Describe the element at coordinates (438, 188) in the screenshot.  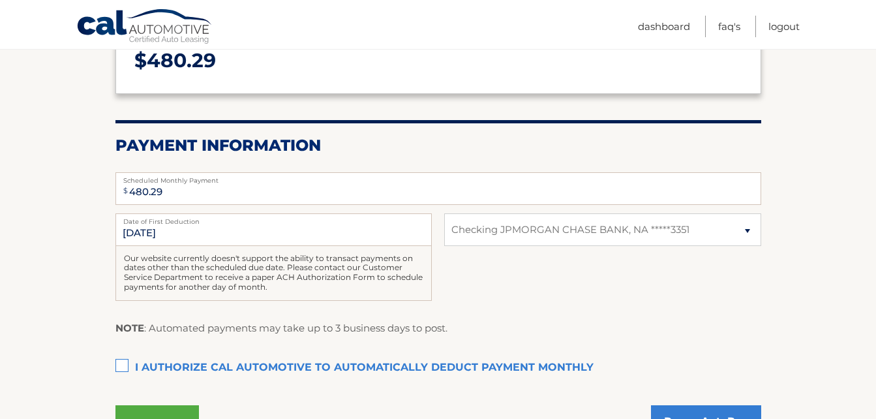
I see `input: Payment Amount` at that location.